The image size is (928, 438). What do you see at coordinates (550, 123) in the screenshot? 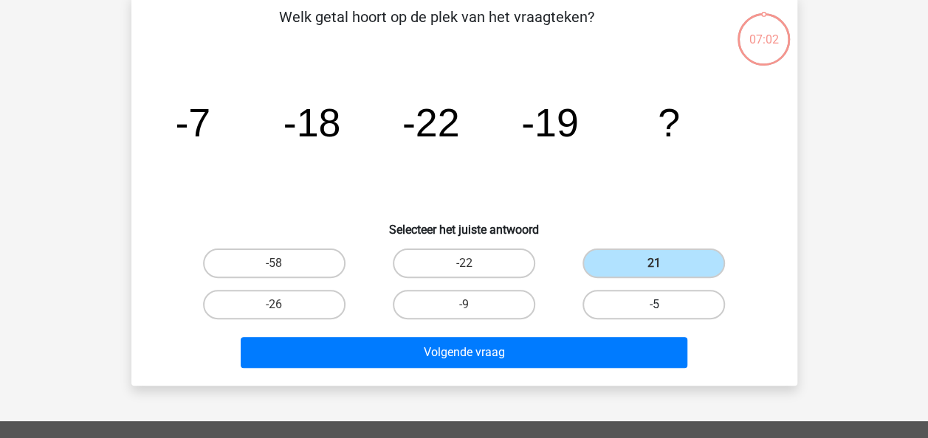
I see `tspan: -19` at bounding box center [550, 123].